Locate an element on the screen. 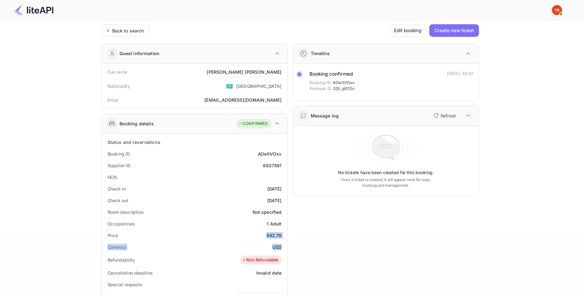  span: Prebook ID: is located at coordinates (321, 89).